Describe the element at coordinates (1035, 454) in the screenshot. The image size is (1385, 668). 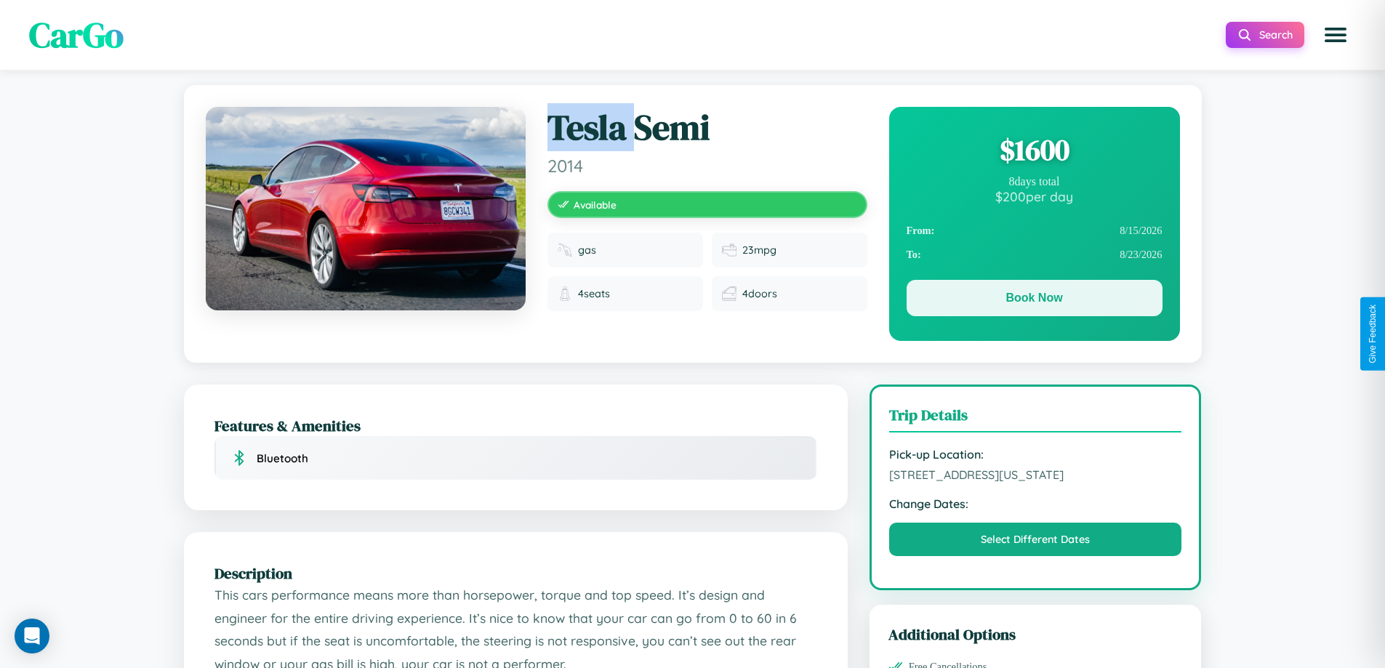
I see `strong: Pick-up Location:` at that location.